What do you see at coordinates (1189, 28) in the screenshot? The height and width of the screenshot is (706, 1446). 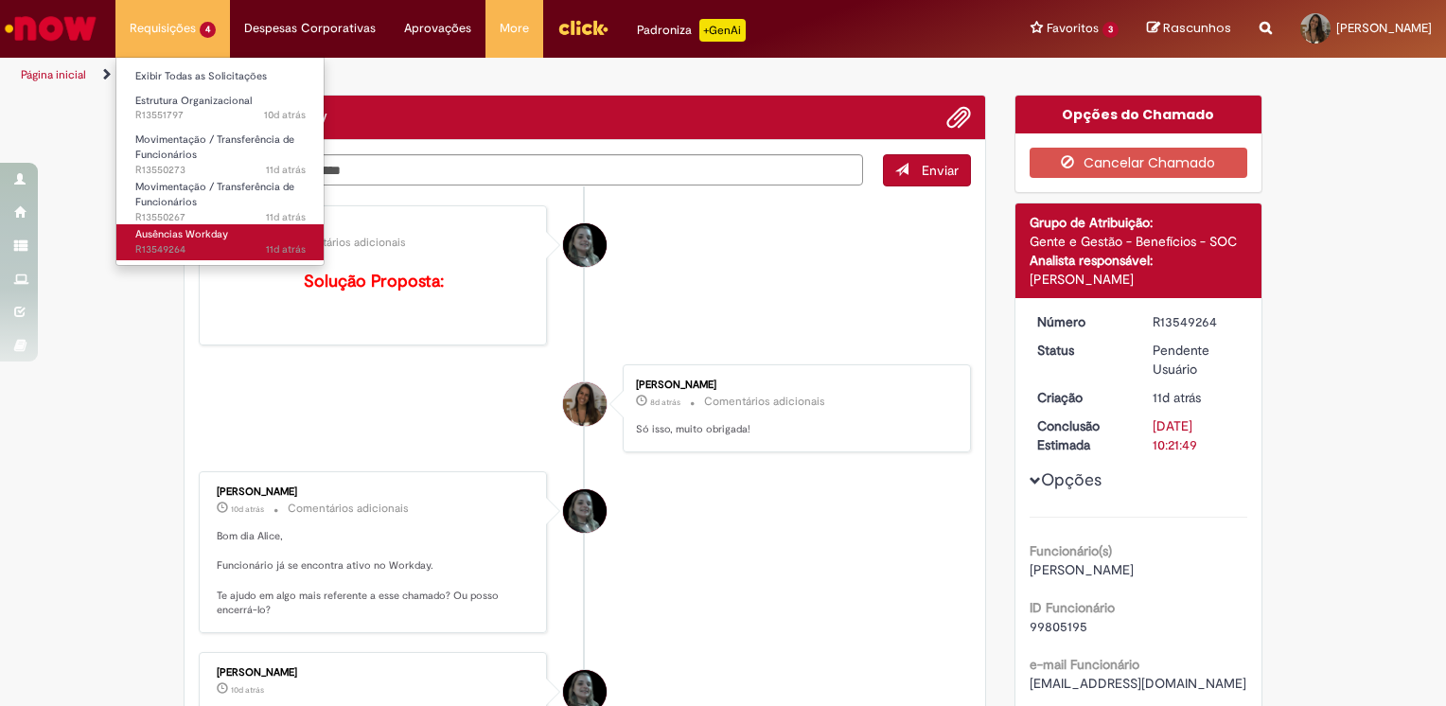 I see `a: Rascunhos` at bounding box center [1189, 28].